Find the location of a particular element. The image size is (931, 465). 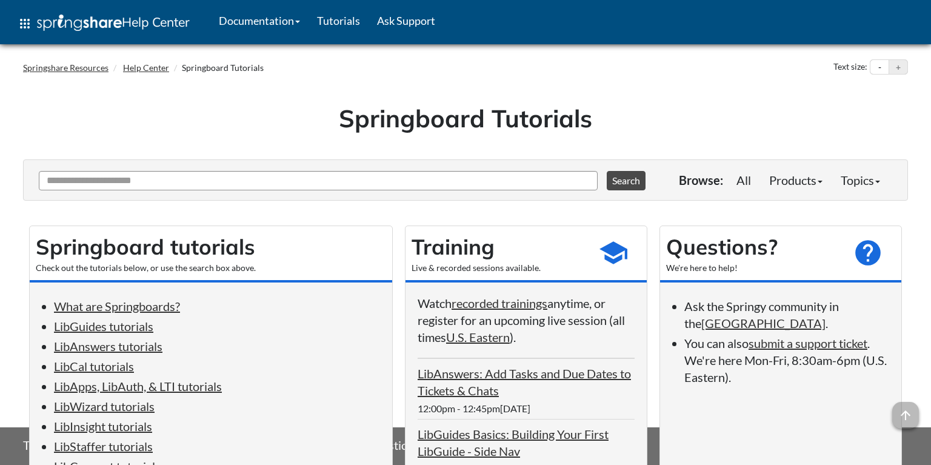

a: Documentation is located at coordinates (259, 21).